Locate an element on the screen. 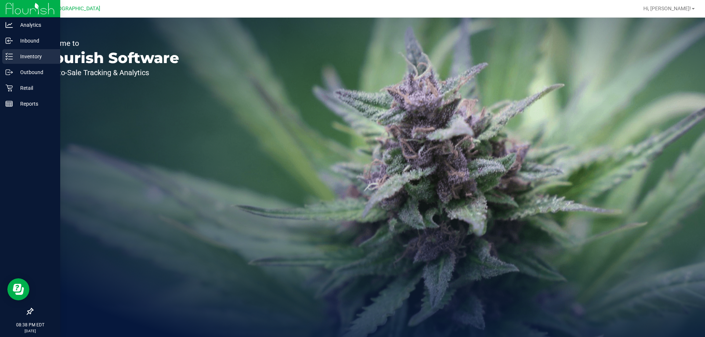  inline-svg: Inbound is located at coordinates (9, 41).